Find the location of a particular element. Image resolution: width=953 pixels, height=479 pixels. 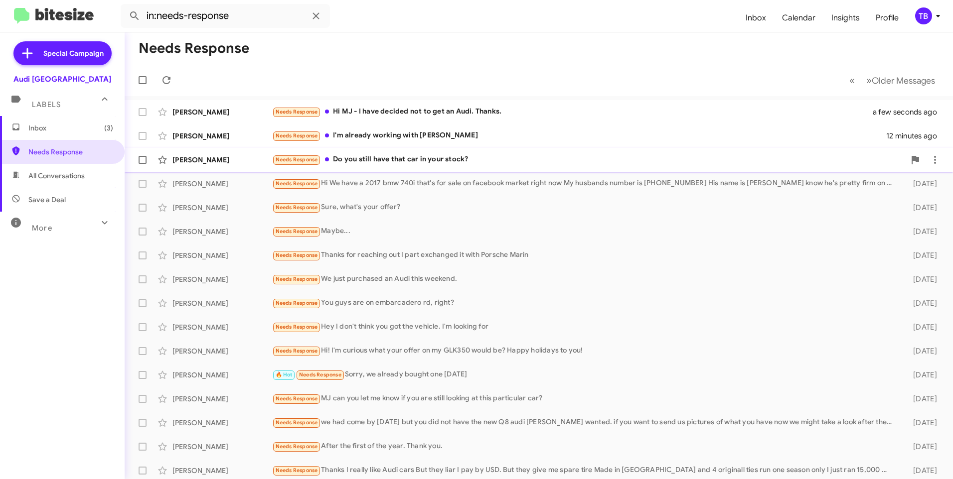

input: Search is located at coordinates (225, 16).